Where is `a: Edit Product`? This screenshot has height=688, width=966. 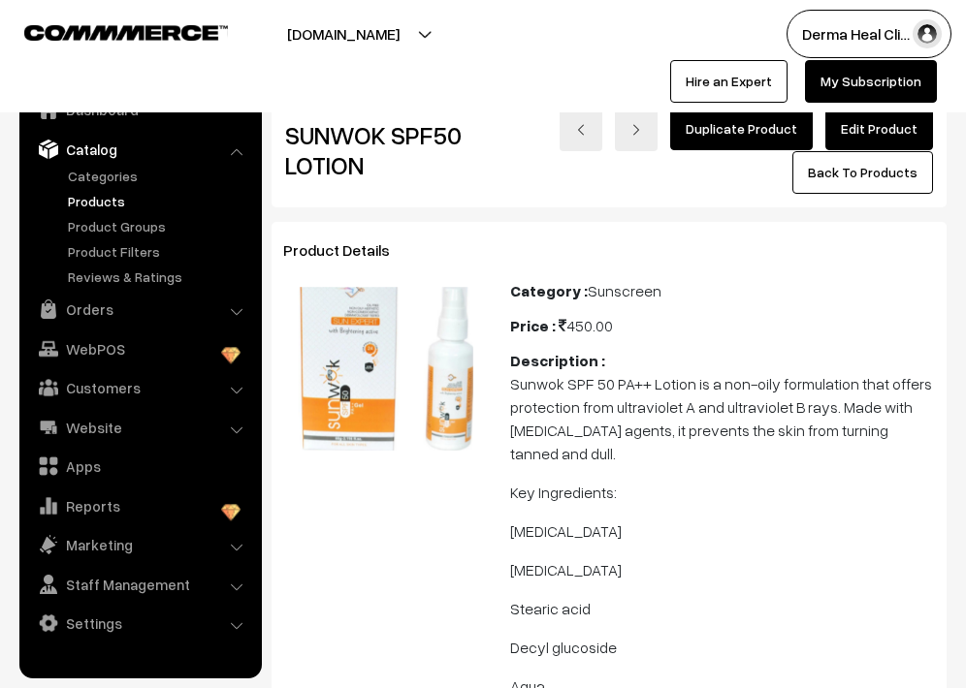
a: Edit Product is located at coordinates (878, 129).